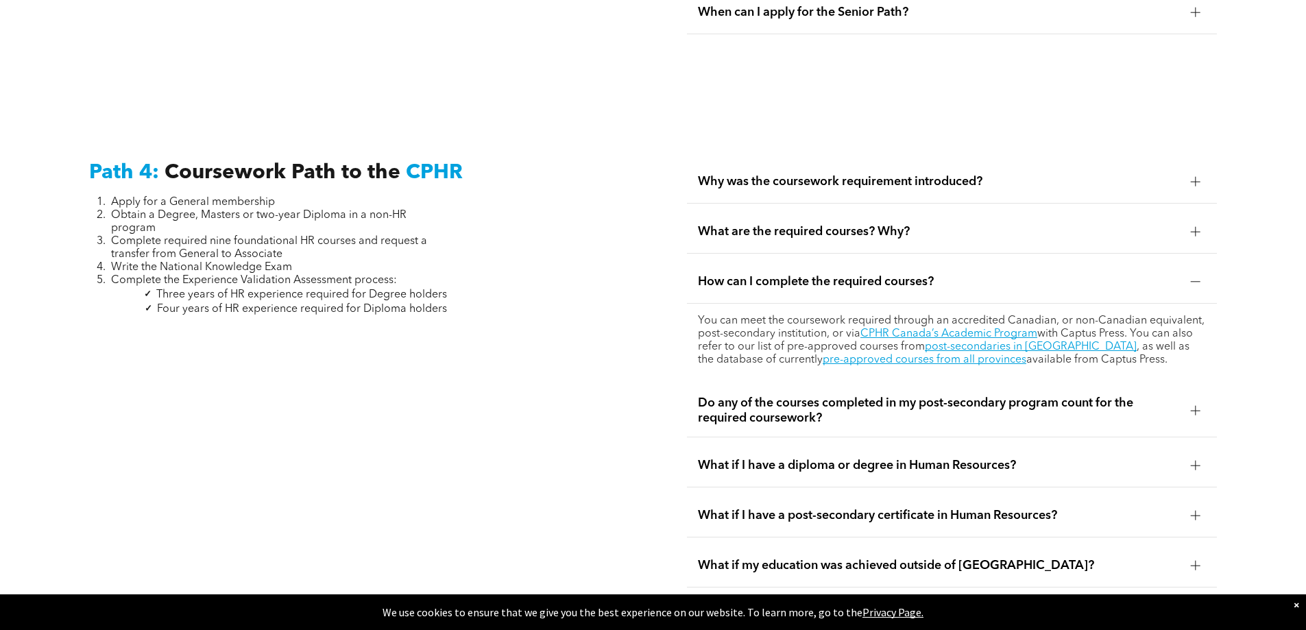 The width and height of the screenshot is (1306, 630). I want to click on span: When can I apply for the Senior Path?, so click(939, 12).